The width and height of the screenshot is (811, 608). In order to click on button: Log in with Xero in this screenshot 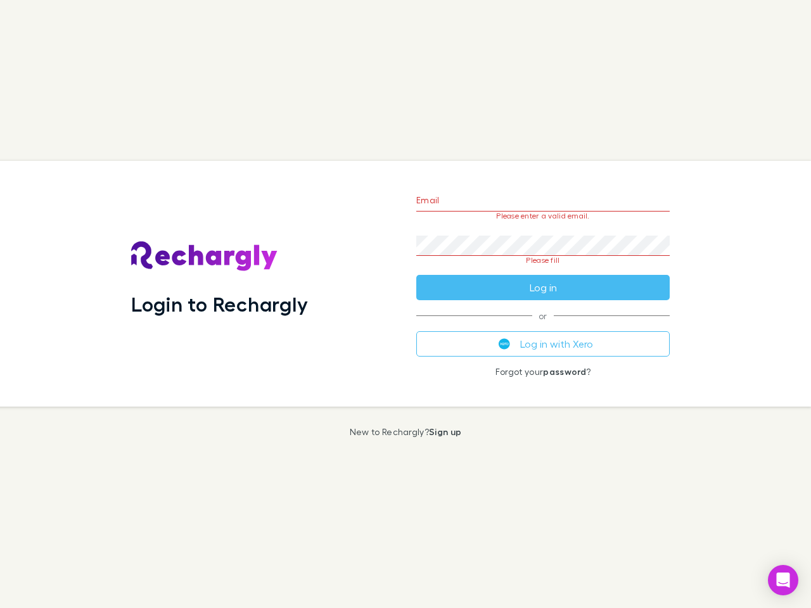, I will do `click(543, 344)`.